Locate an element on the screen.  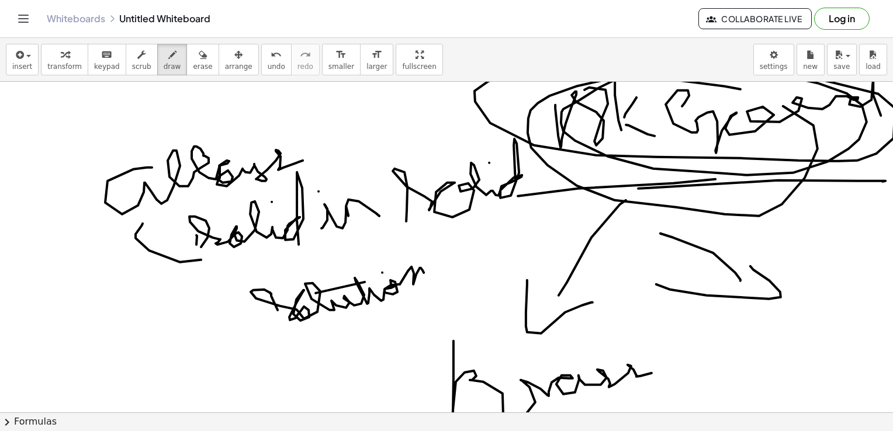
span: scrub is located at coordinates (141, 67).